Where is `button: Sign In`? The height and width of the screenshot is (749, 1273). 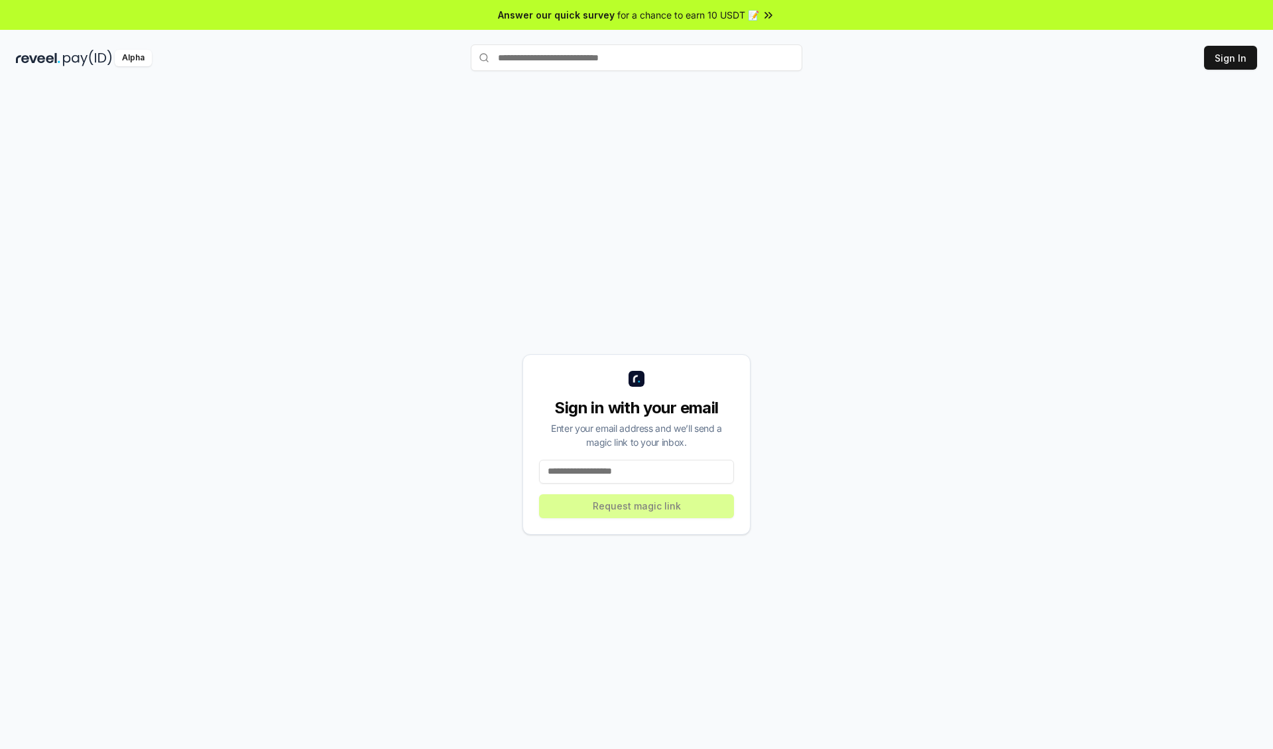 button: Sign In is located at coordinates (1231, 58).